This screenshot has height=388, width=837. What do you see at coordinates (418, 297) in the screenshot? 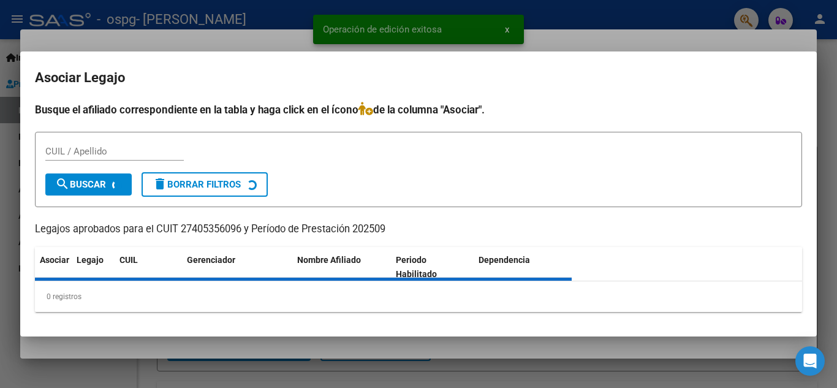
I see `div: 0 registros` at bounding box center [418, 297].